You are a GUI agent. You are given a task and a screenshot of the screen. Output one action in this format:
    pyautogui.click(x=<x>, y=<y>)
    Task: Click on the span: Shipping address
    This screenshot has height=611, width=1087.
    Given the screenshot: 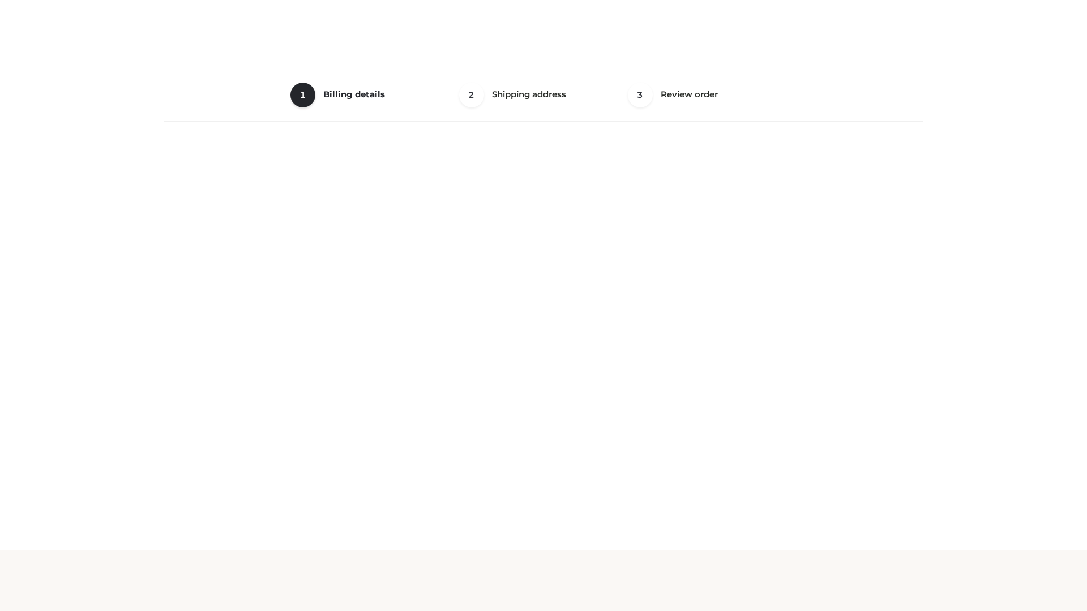 What is the action you would take?
    pyautogui.click(x=529, y=94)
    